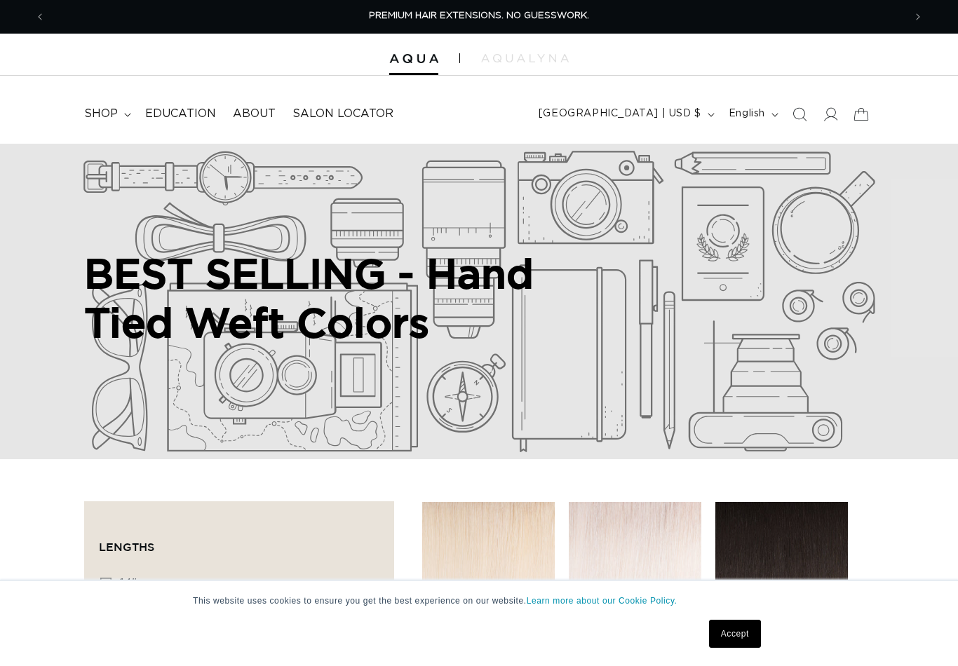 This screenshot has width=958, height=666. What do you see at coordinates (747, 114) in the screenshot?
I see `span: English` at bounding box center [747, 114].